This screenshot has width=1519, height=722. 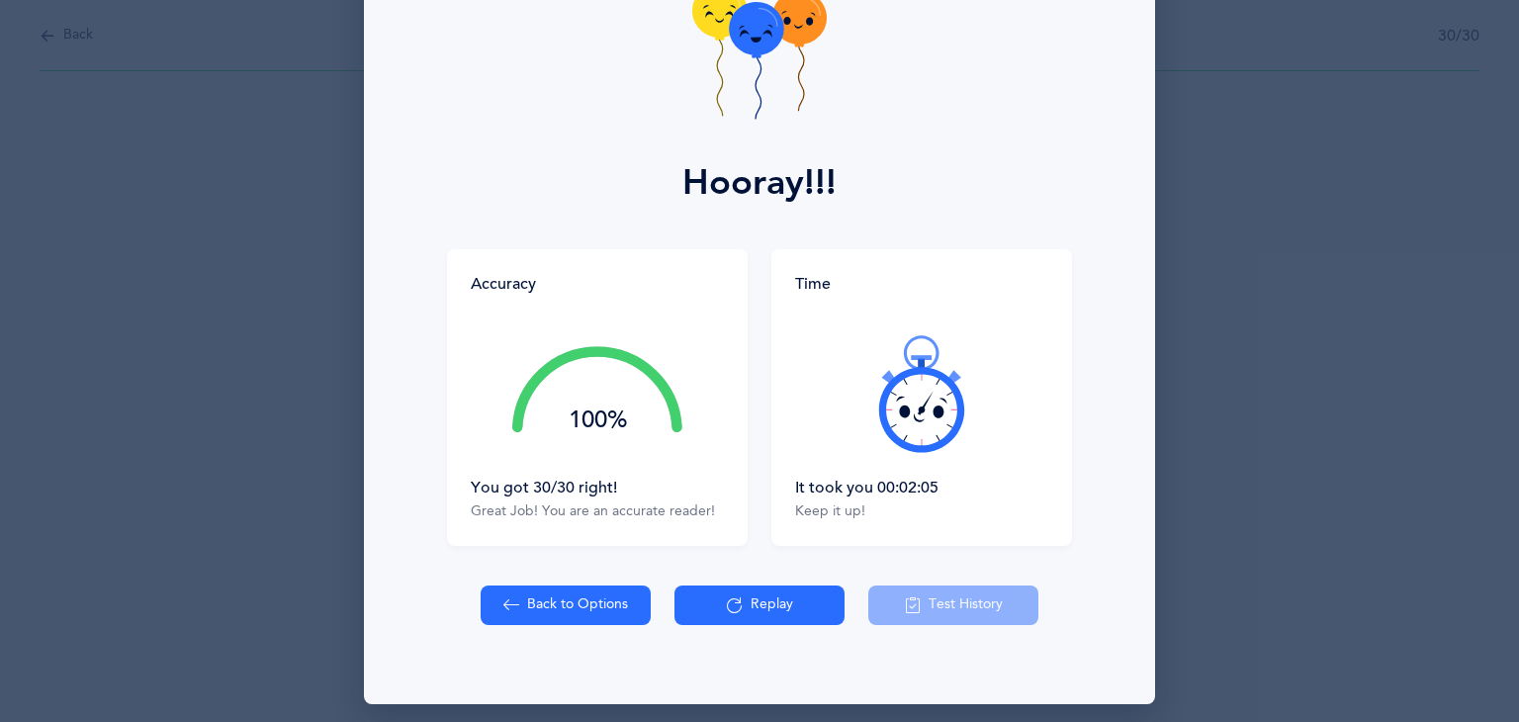 I want to click on div: It took you 00:02:05, so click(x=922, y=487).